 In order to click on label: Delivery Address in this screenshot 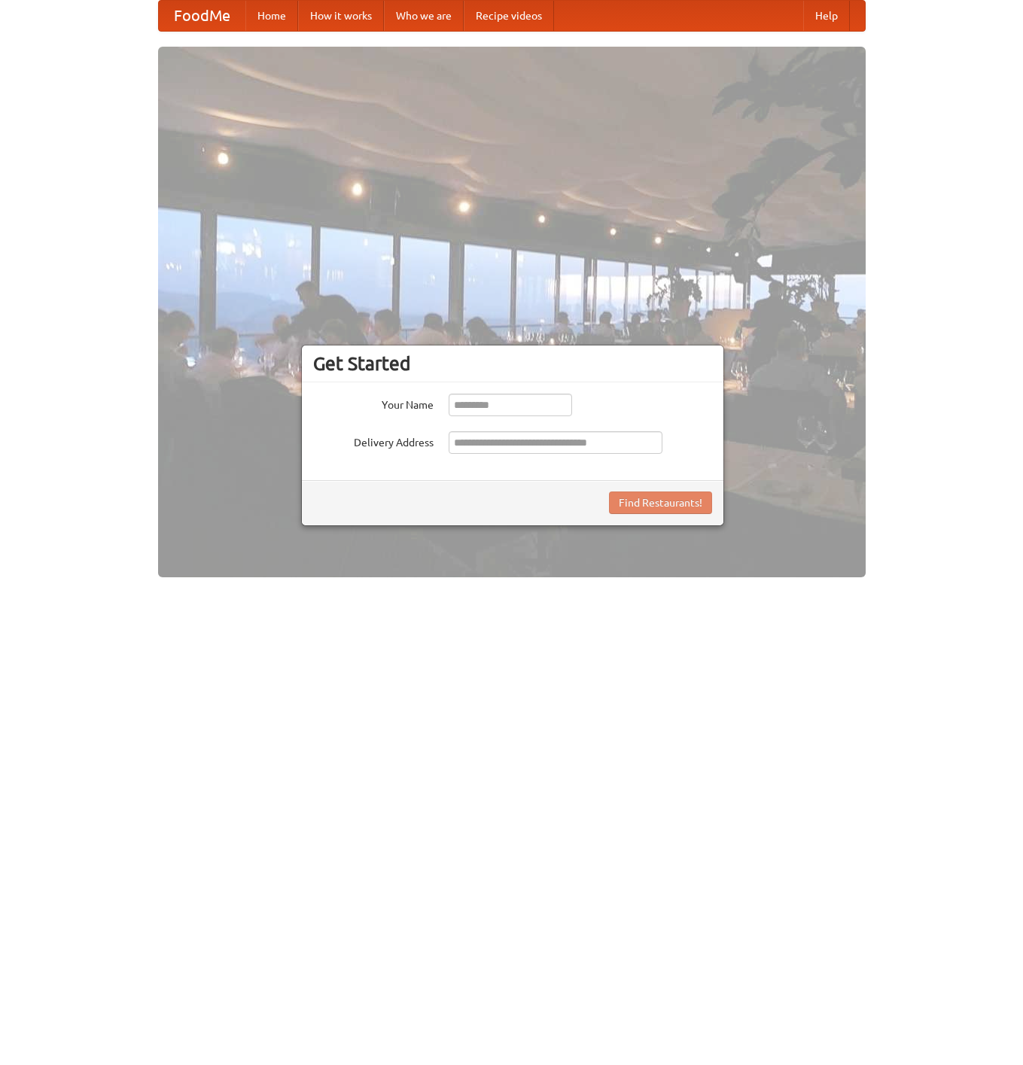, I will do `click(373, 440)`.